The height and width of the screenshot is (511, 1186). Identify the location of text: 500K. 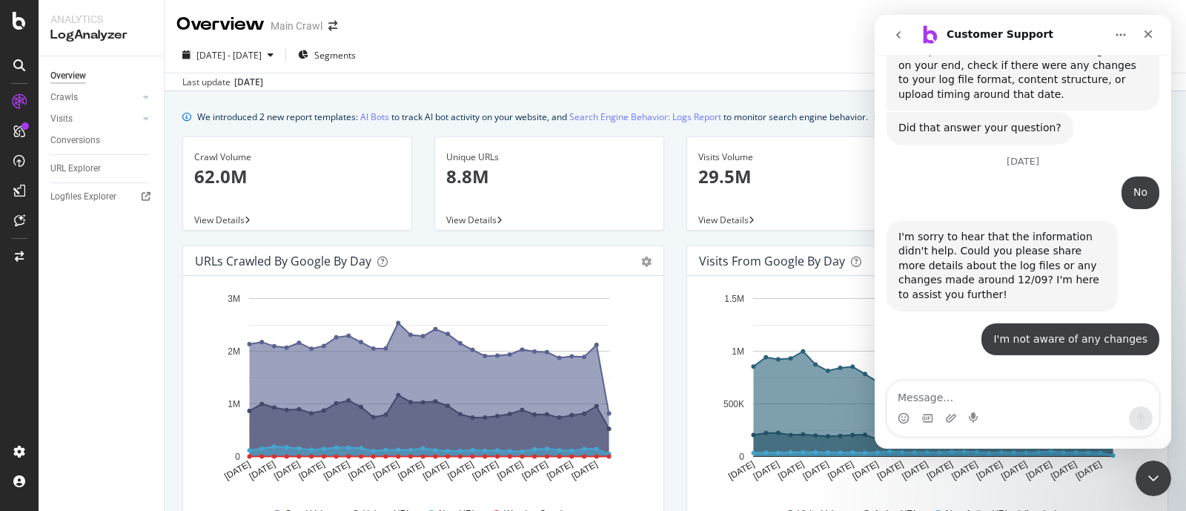
(734, 404).